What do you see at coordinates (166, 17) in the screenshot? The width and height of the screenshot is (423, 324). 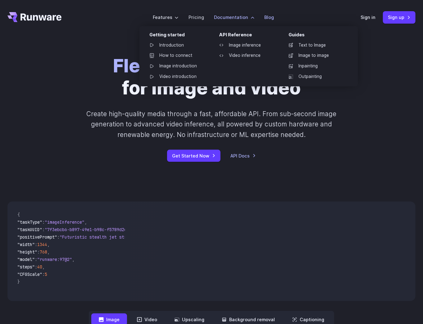 I see `label: Features` at bounding box center [166, 17].